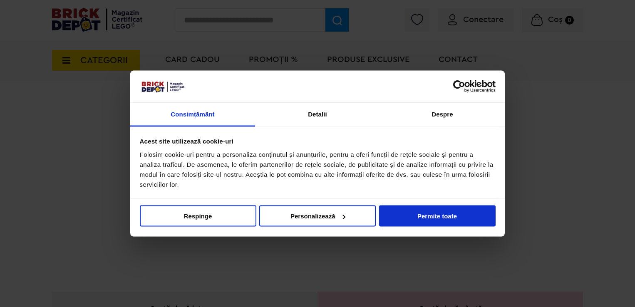 This screenshot has height=307, width=635. Describe the element at coordinates (318, 169) in the screenshot. I see `div: Folosim cookie-uri pentru a personaliza conținutul și anunțurile, pentru a oferi funcții de rețel...` at that location.